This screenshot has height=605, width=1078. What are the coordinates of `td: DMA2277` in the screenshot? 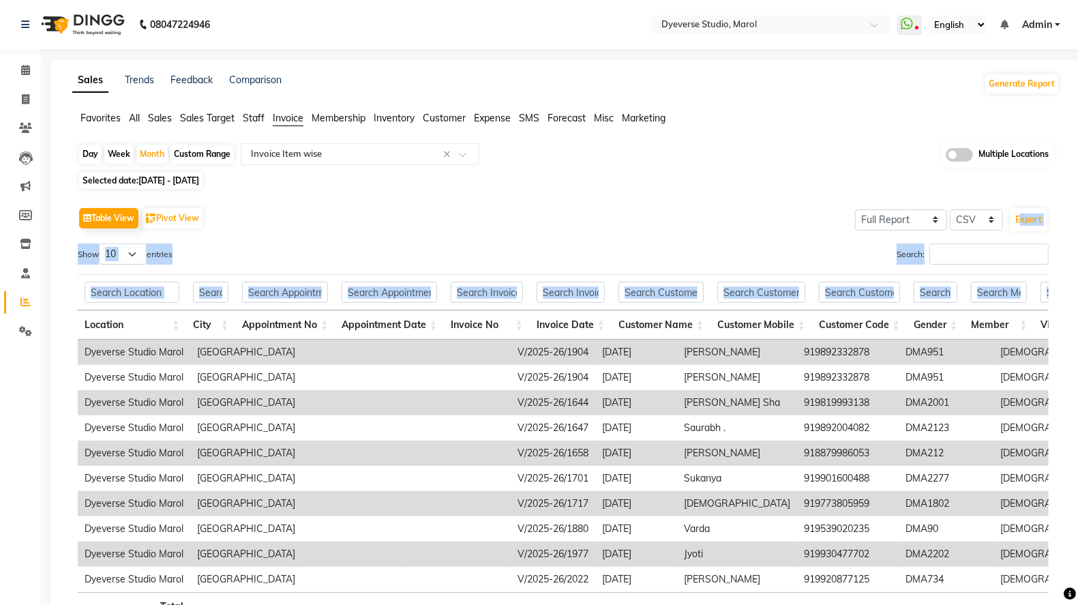 It's located at (946, 478).